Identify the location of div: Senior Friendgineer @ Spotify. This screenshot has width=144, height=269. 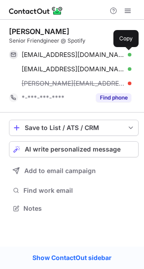
(74, 41).